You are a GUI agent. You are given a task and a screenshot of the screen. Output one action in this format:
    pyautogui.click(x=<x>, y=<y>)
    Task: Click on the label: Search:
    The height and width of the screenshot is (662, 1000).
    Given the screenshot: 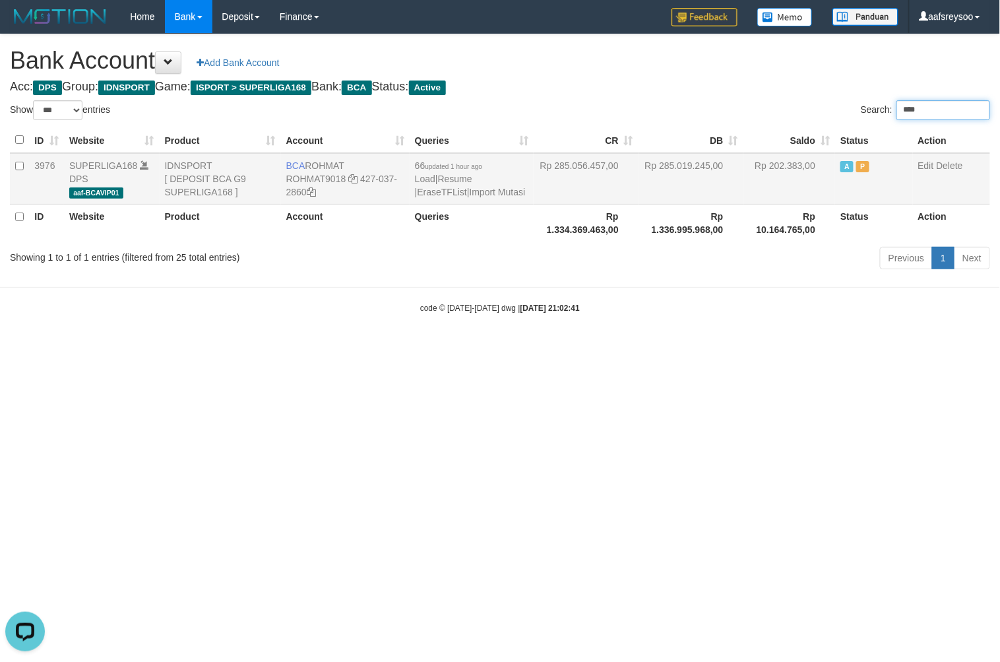 What is the action you would take?
    pyautogui.click(x=926, y=110)
    